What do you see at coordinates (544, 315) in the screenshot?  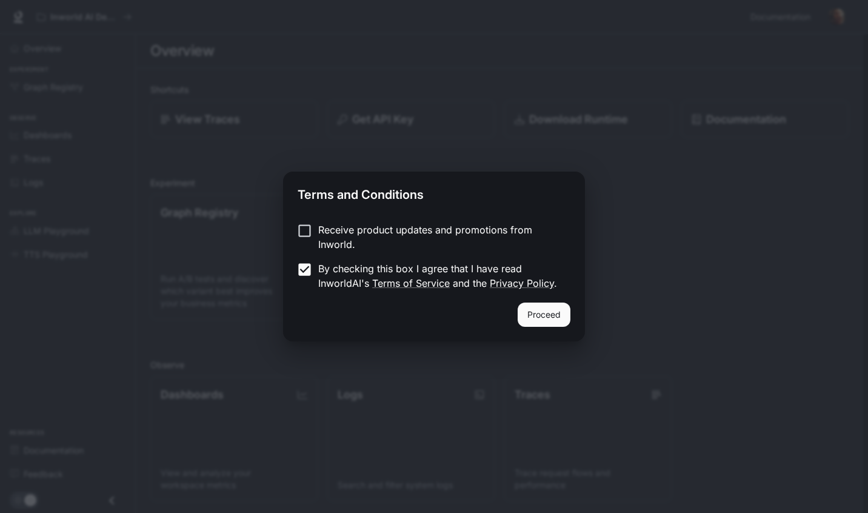 I see `button: Proceed` at bounding box center [544, 315].